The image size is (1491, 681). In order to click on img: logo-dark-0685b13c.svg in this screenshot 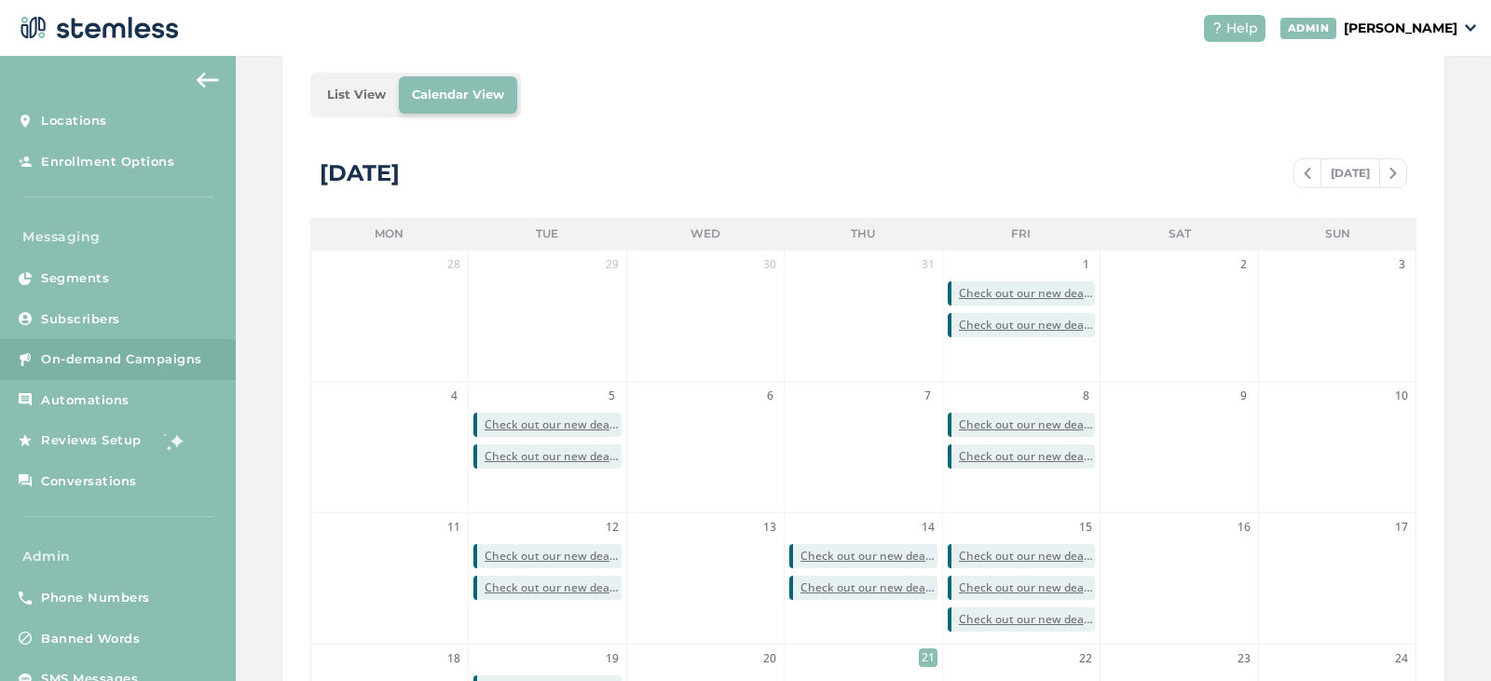, I will do `click(97, 28)`.